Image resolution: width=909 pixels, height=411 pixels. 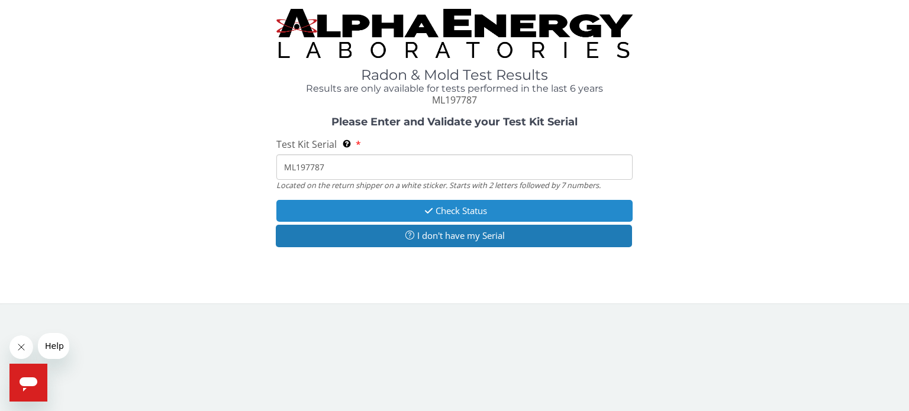 What do you see at coordinates (455, 89) in the screenshot?
I see `h4: Results are only available for tests performed in the last 6 years` at bounding box center [455, 89].